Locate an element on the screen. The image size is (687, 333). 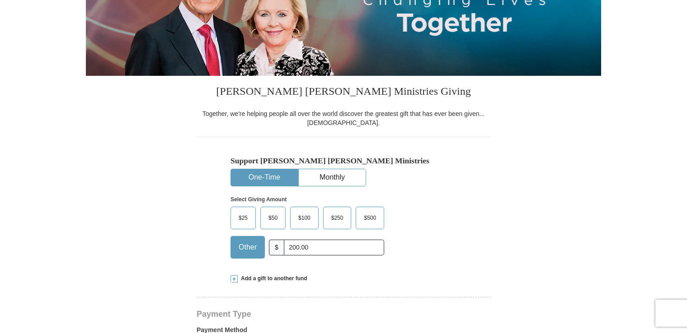
span: $50 is located at coordinates (273, 218).